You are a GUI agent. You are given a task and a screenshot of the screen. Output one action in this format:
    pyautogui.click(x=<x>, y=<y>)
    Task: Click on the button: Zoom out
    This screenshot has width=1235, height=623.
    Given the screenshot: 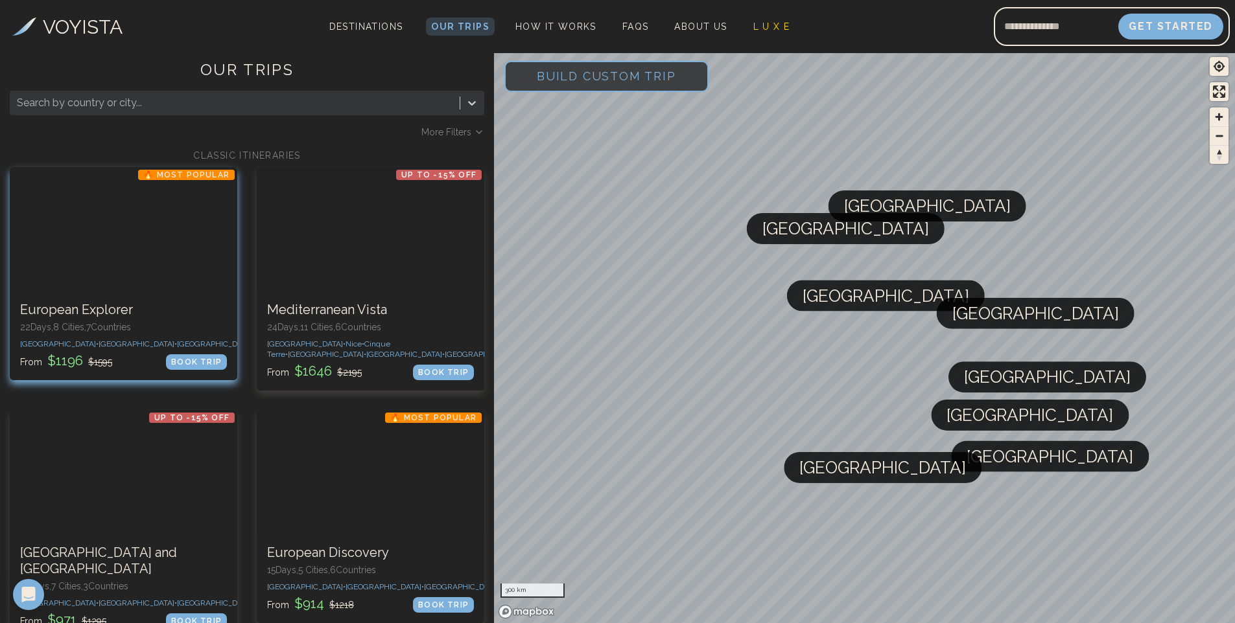 What is the action you would take?
    pyautogui.click(x=1218, y=135)
    